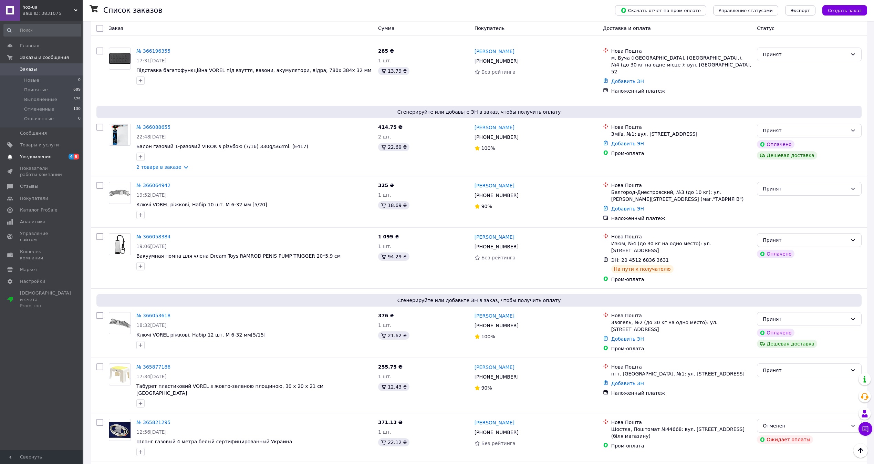  Describe the element at coordinates (845, 10) in the screenshot. I see `button: Создать заказ` at that location.